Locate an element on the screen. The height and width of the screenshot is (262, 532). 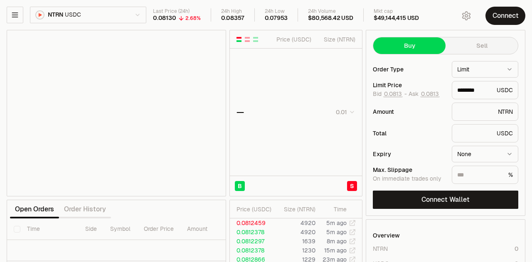
button: Buy is located at coordinates (409, 46).